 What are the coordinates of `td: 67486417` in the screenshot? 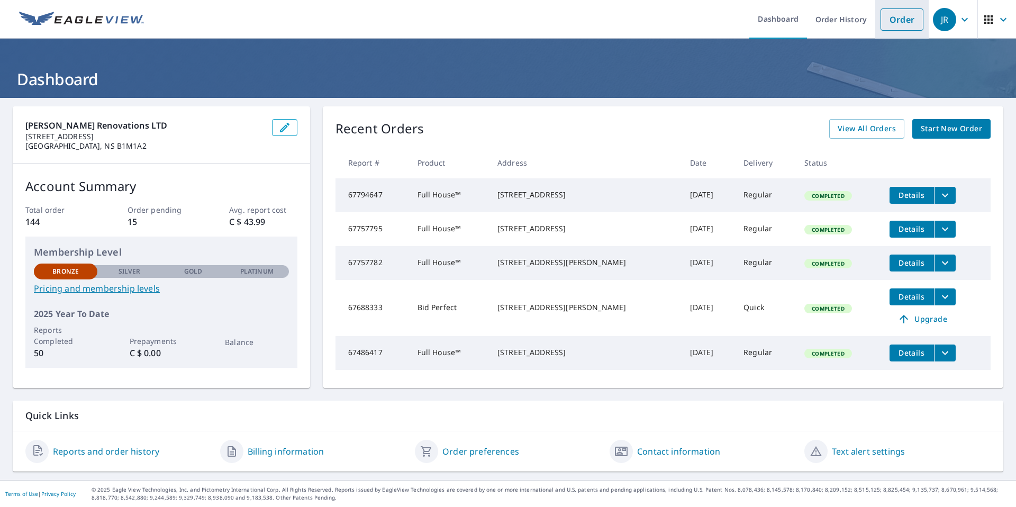 It's located at (372, 353).